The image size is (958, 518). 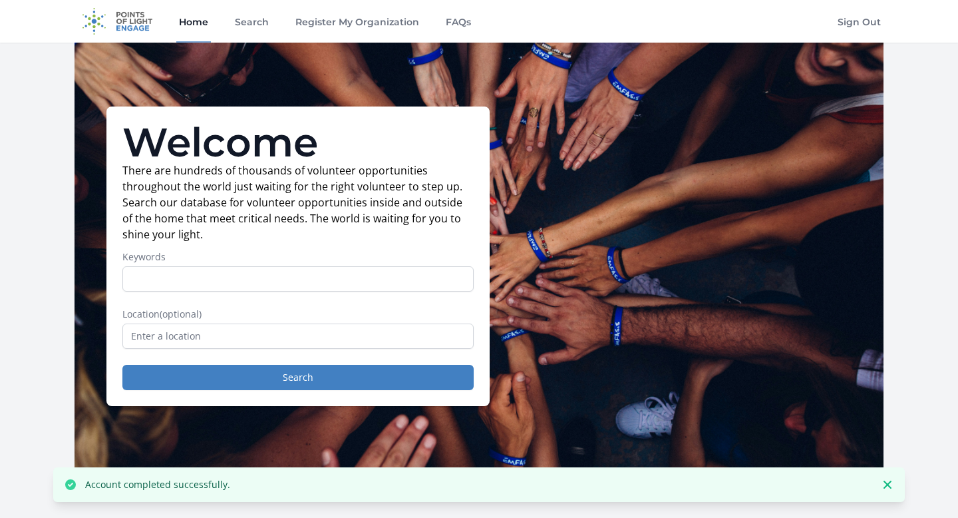 What do you see at coordinates (298, 314) in the screenshot?
I see `label: Location` at bounding box center [298, 314].